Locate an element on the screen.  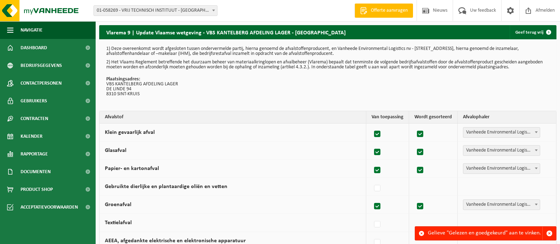
label: Textielafval is located at coordinates (118, 223).